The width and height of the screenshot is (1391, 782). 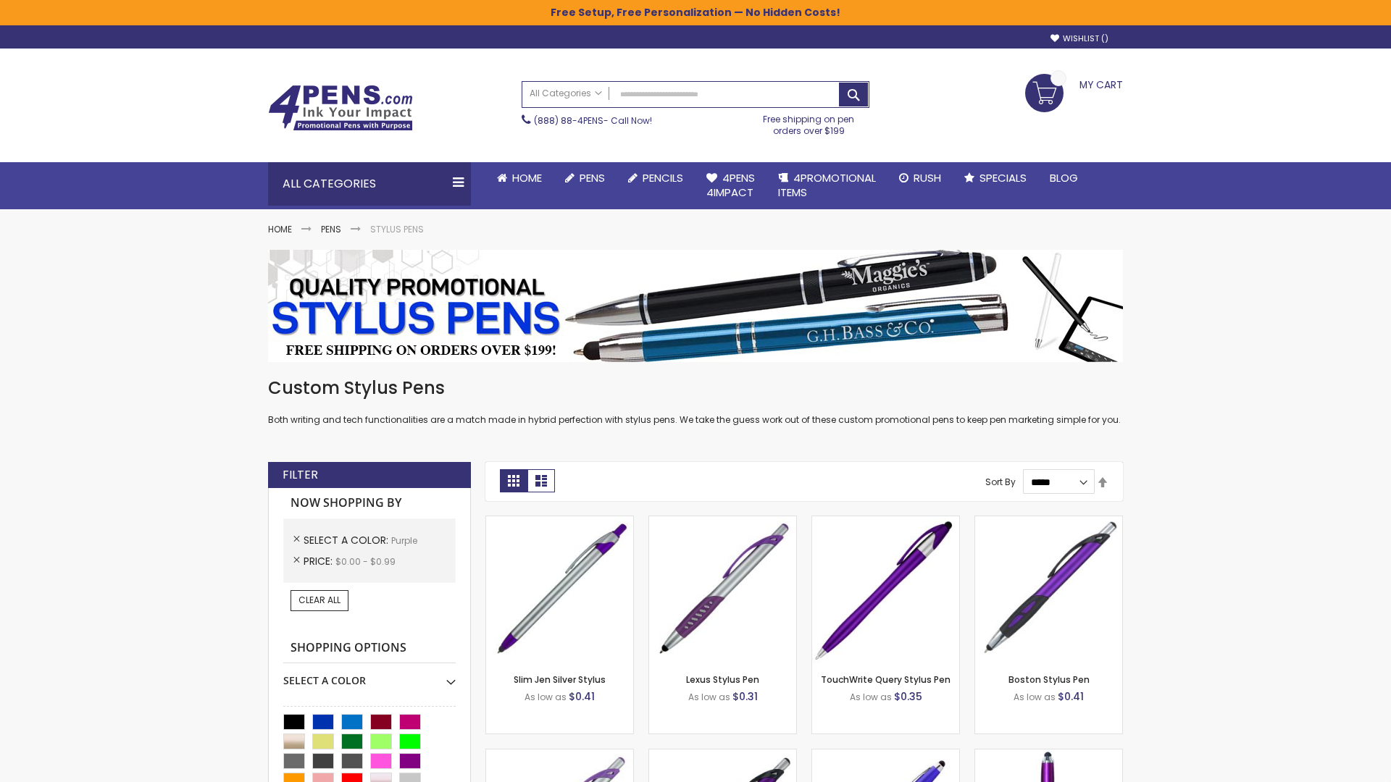 What do you see at coordinates (885, 522) in the screenshot?
I see `a: TouchWrite Query Stylus Pen-Purple` at bounding box center [885, 522].